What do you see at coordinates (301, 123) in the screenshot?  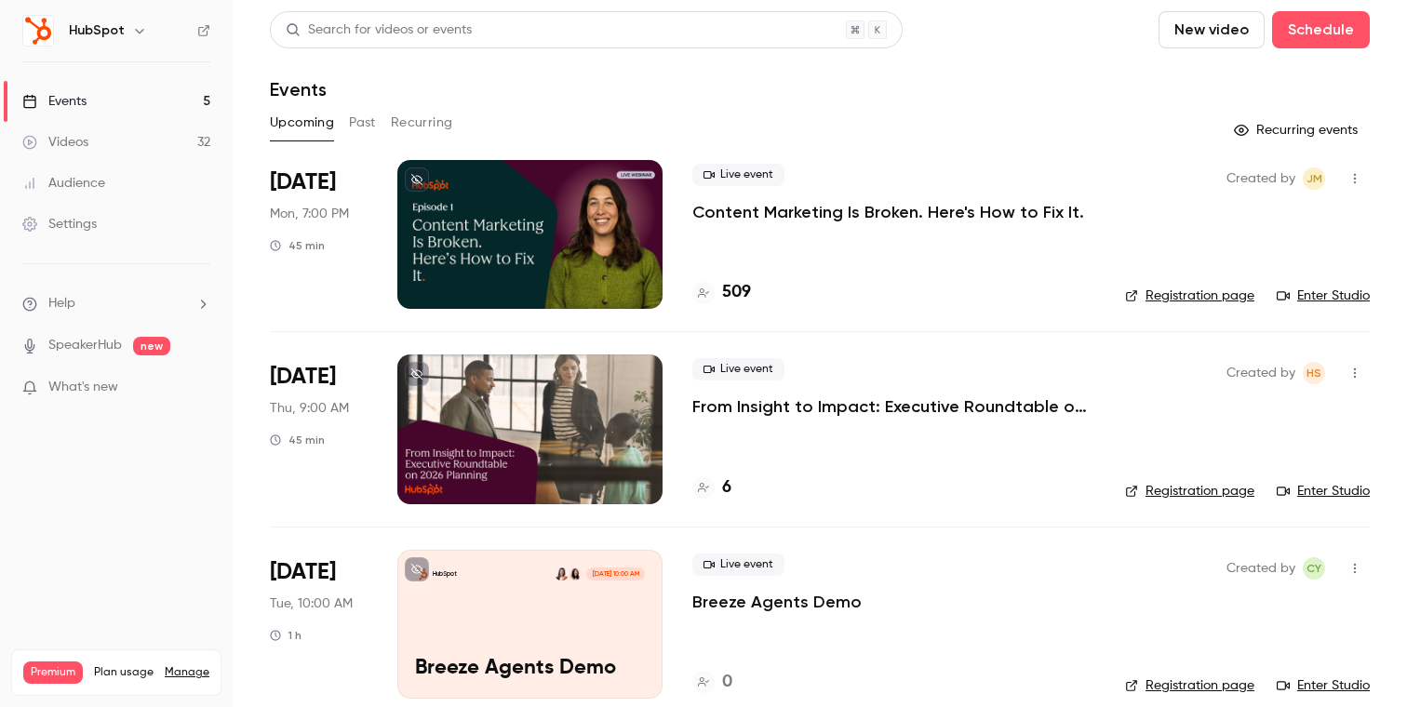 I see `button: Upcoming` at bounding box center [301, 123].